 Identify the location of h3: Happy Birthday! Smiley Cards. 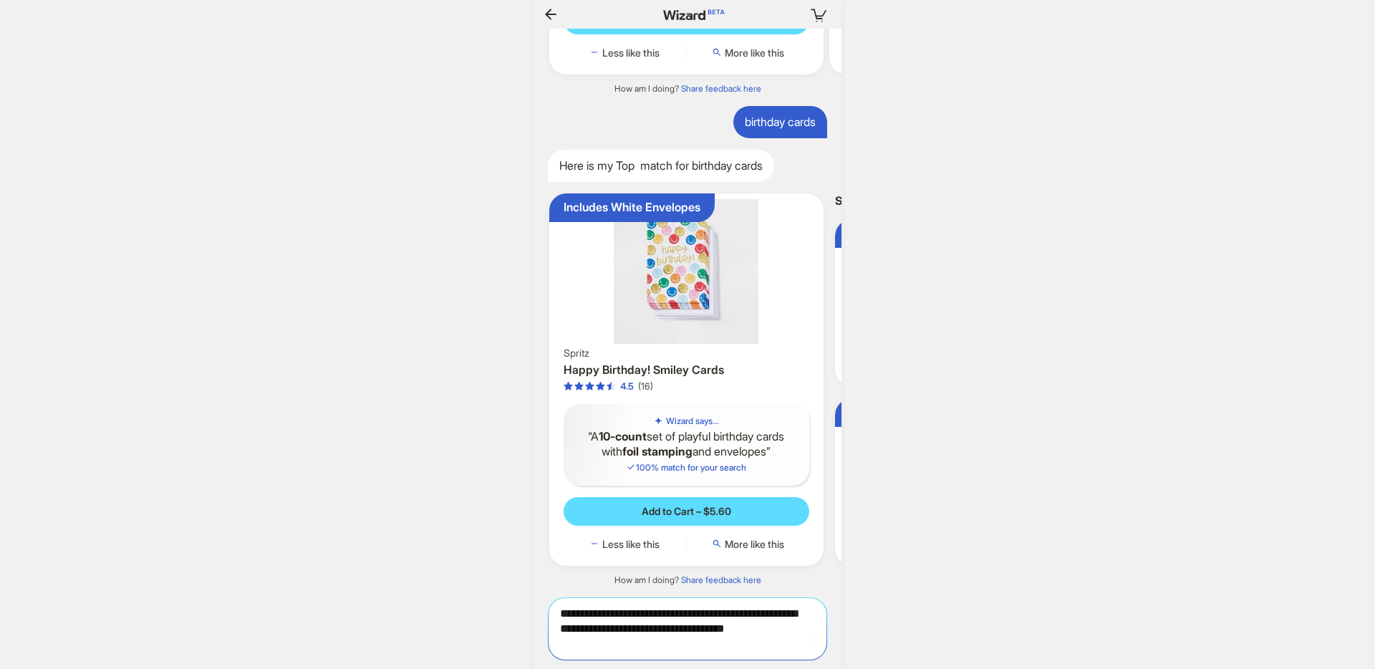
(686, 369).